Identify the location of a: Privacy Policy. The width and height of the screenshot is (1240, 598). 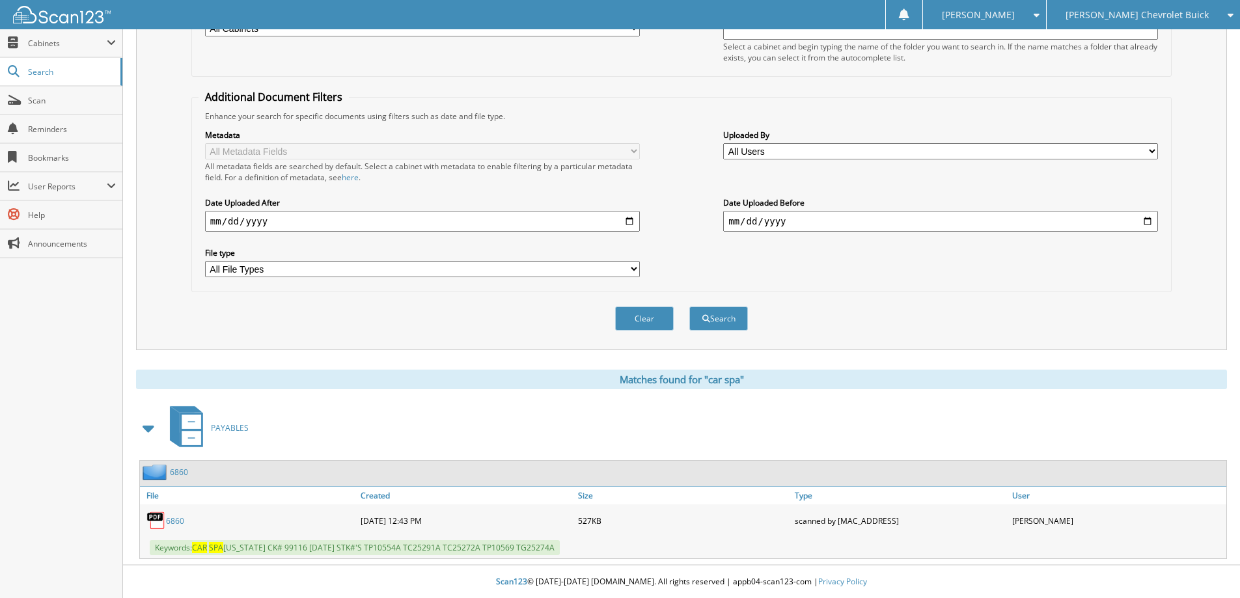
(842, 581).